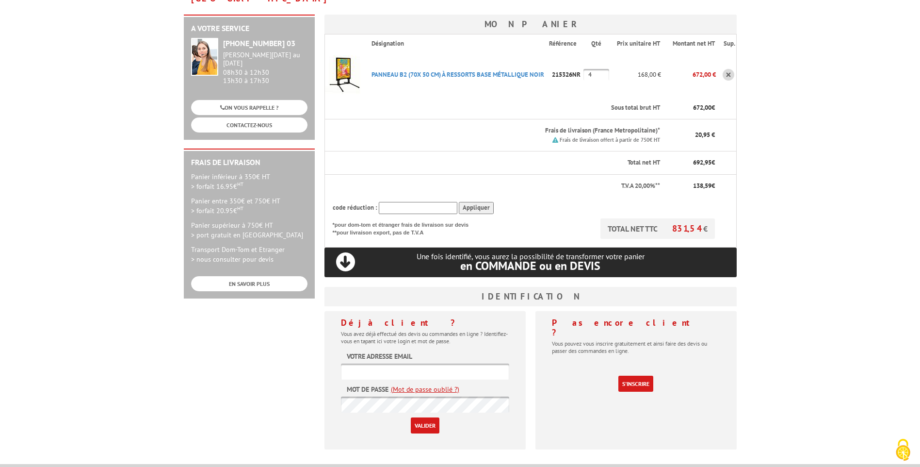 This screenshot has height=467, width=920. What do you see at coordinates (610, 140) in the screenshot?
I see `small: Frais de livraison offert à partir de 750€ HT` at bounding box center [610, 140].